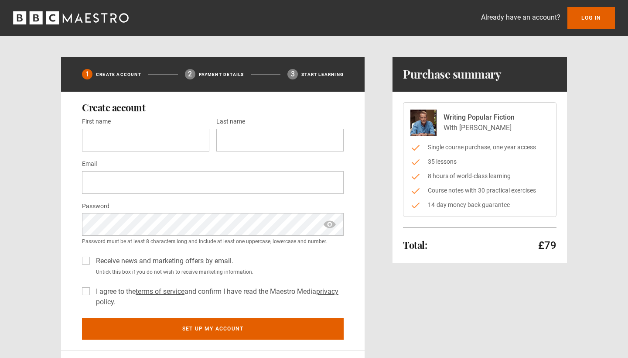 The width and height of the screenshot is (628, 358). Describe the element at coordinates (222, 74) in the screenshot. I see `p: Payment details` at that location.